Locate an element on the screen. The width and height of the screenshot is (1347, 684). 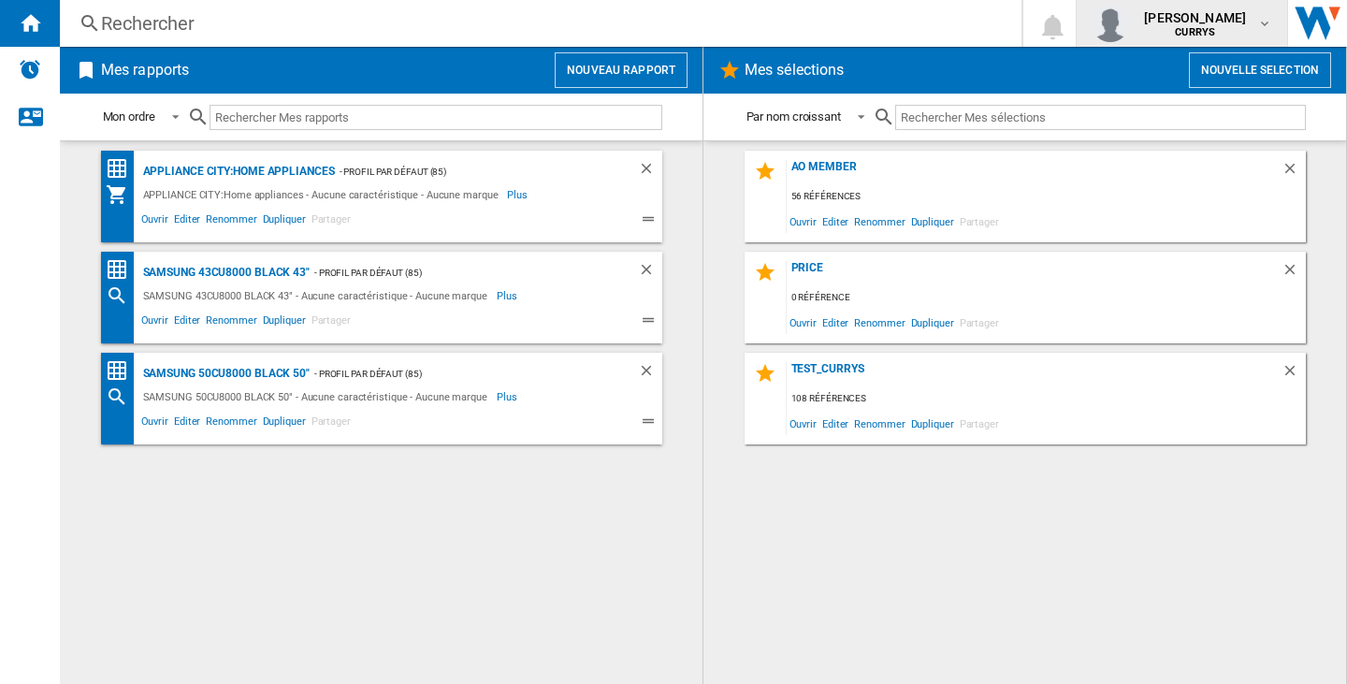
input: Rechercher Mes rapports is located at coordinates (436, 117).